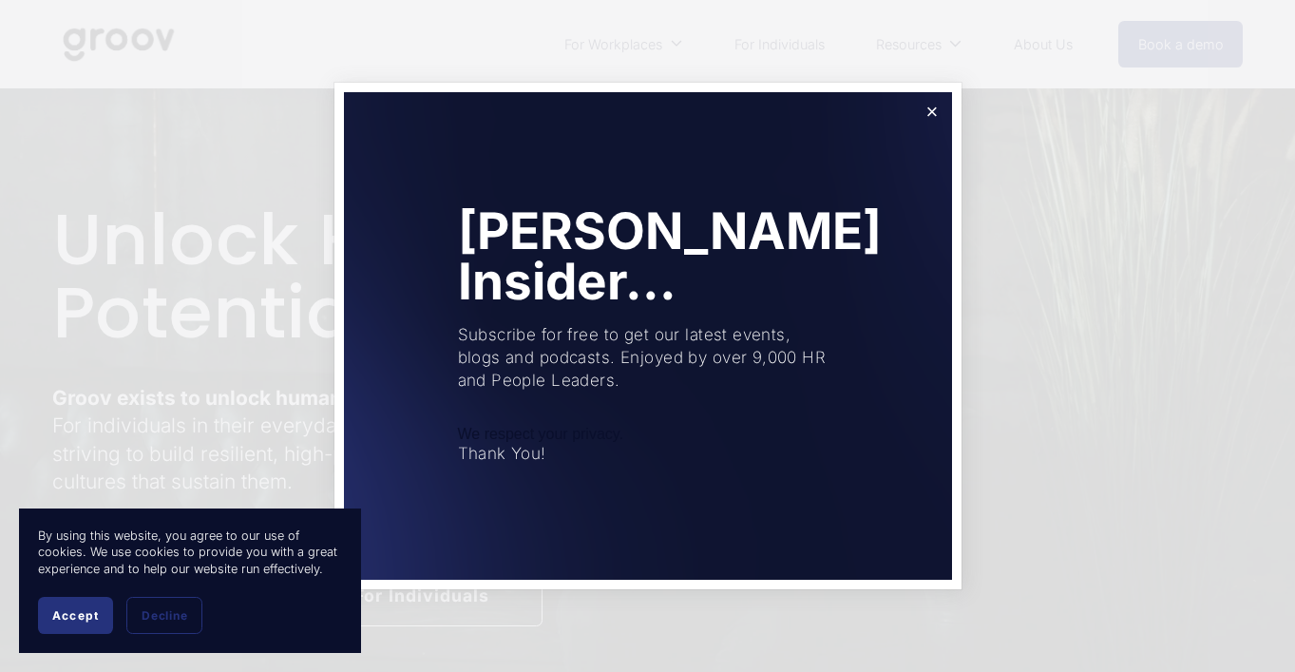 This screenshot has height=672, width=1295. I want to click on div: Thank You!, so click(648, 454).